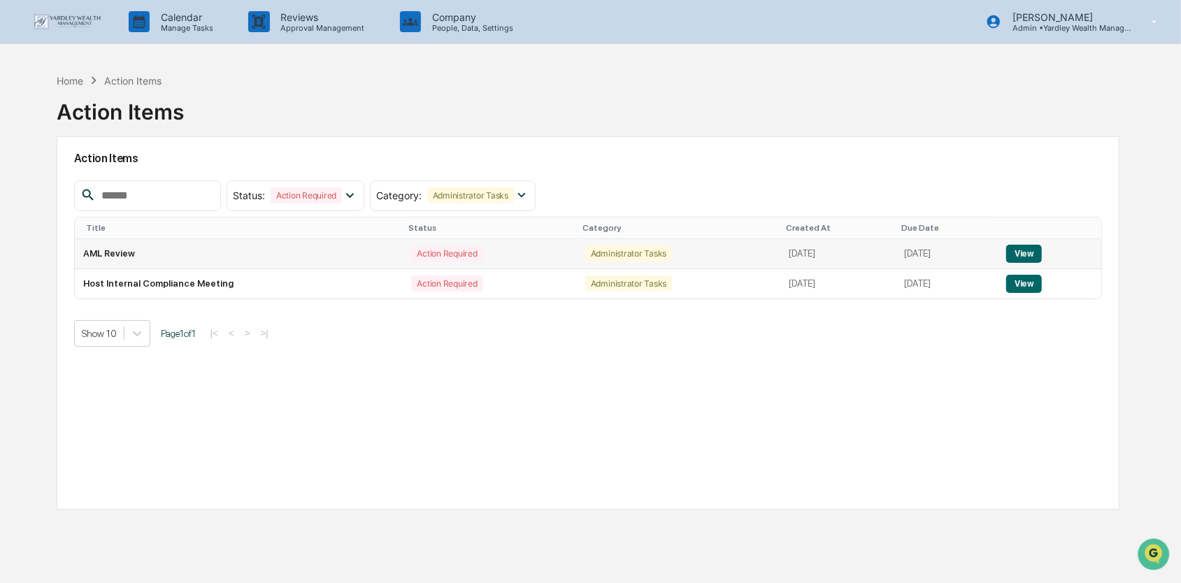 Image resolution: width=1181 pixels, height=583 pixels. I want to click on button: Open customer support, so click(17, 17).